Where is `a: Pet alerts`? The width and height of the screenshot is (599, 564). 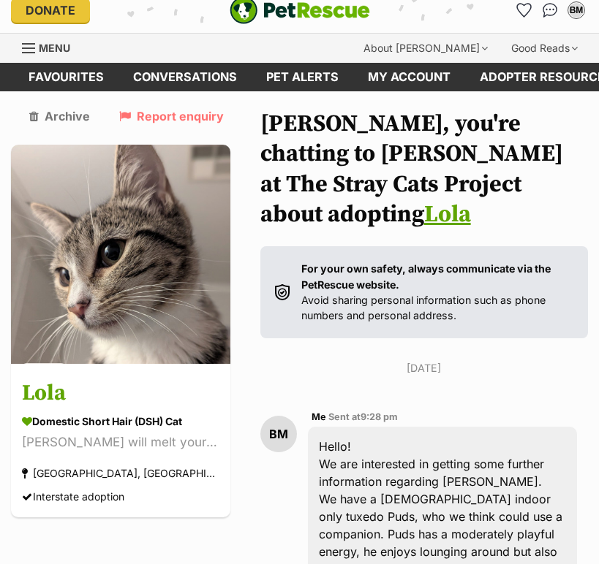
a: Pet alerts is located at coordinates (302, 77).